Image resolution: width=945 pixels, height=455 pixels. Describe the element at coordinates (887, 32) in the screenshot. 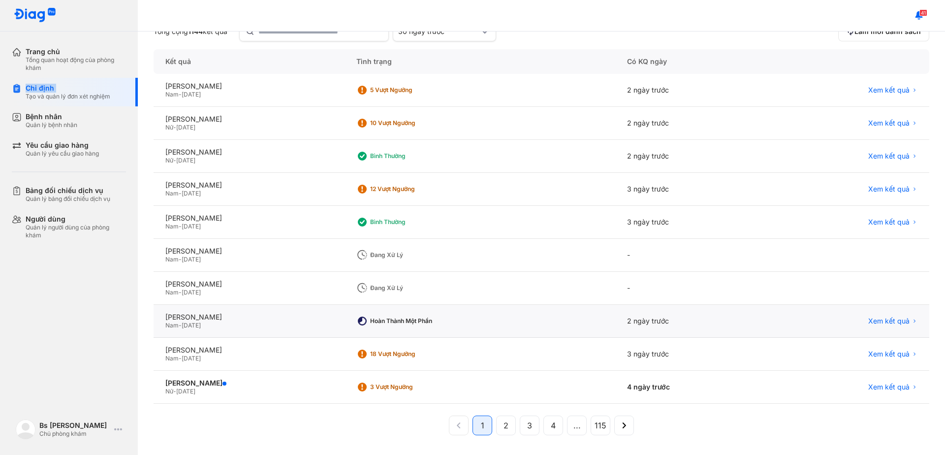

I see `span: Làm mới danh sách` at that location.